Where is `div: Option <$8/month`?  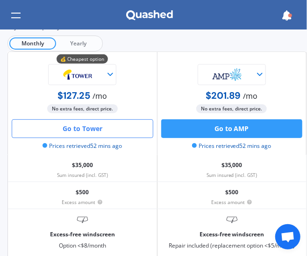 div: Option <$8/month is located at coordinates (82, 245).